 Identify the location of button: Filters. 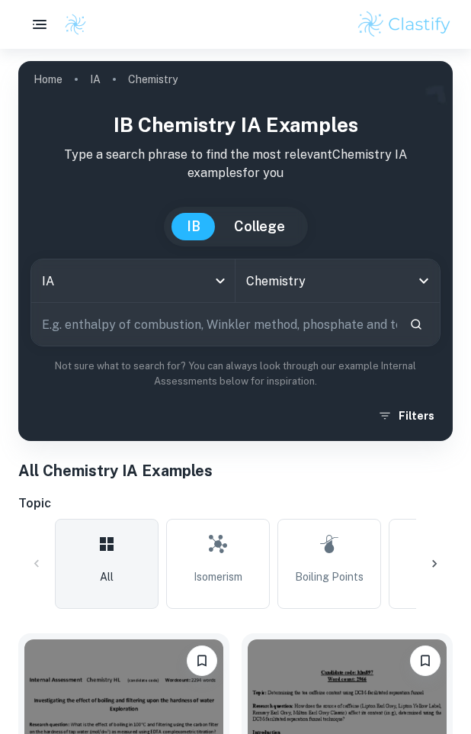
(407, 416).